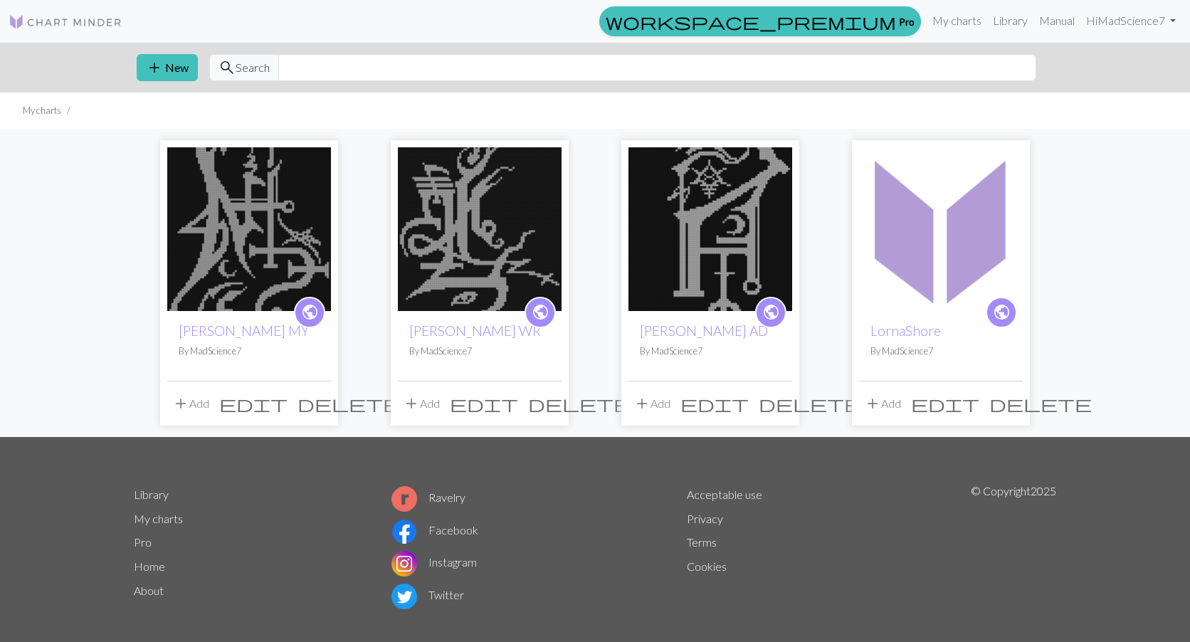 Image resolution: width=1190 pixels, height=642 pixels. I want to click on a: AD sigil.png, so click(710, 227).